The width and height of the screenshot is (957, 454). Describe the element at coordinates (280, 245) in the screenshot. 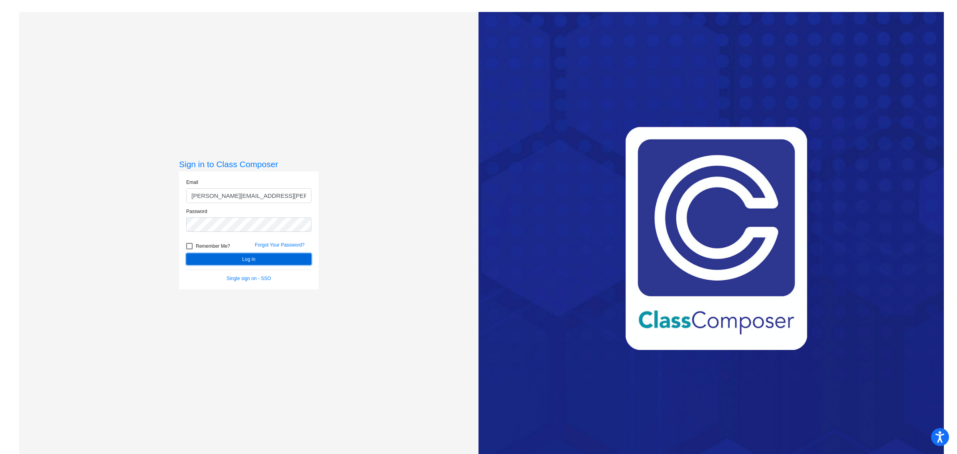

I see `a: Forgot Your Password?` at that location.